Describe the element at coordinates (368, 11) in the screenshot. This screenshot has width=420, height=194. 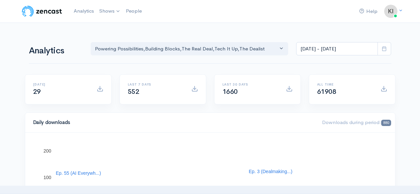
I see `a: Help` at that location.